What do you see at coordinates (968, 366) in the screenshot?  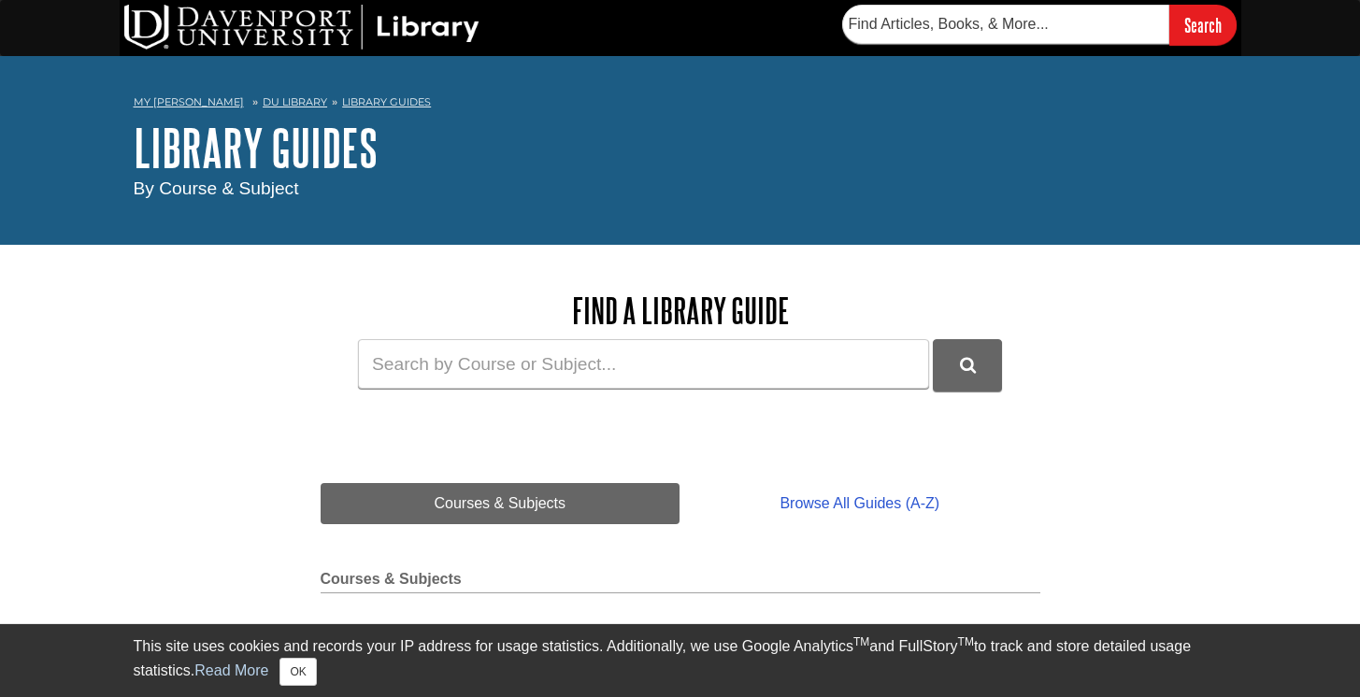 I see `i: Search Library Guides` at bounding box center [968, 366].